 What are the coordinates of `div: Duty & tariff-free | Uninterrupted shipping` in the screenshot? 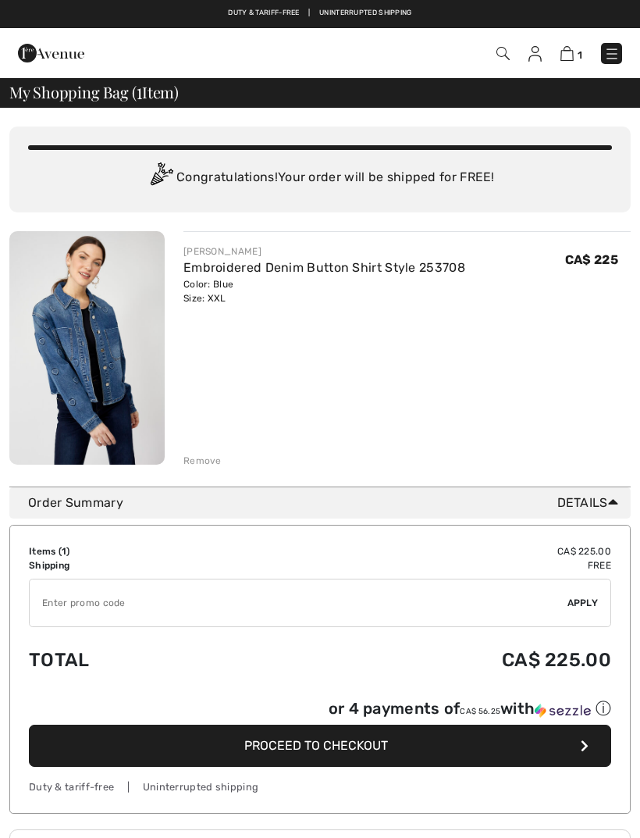 It's located at (320, 787).